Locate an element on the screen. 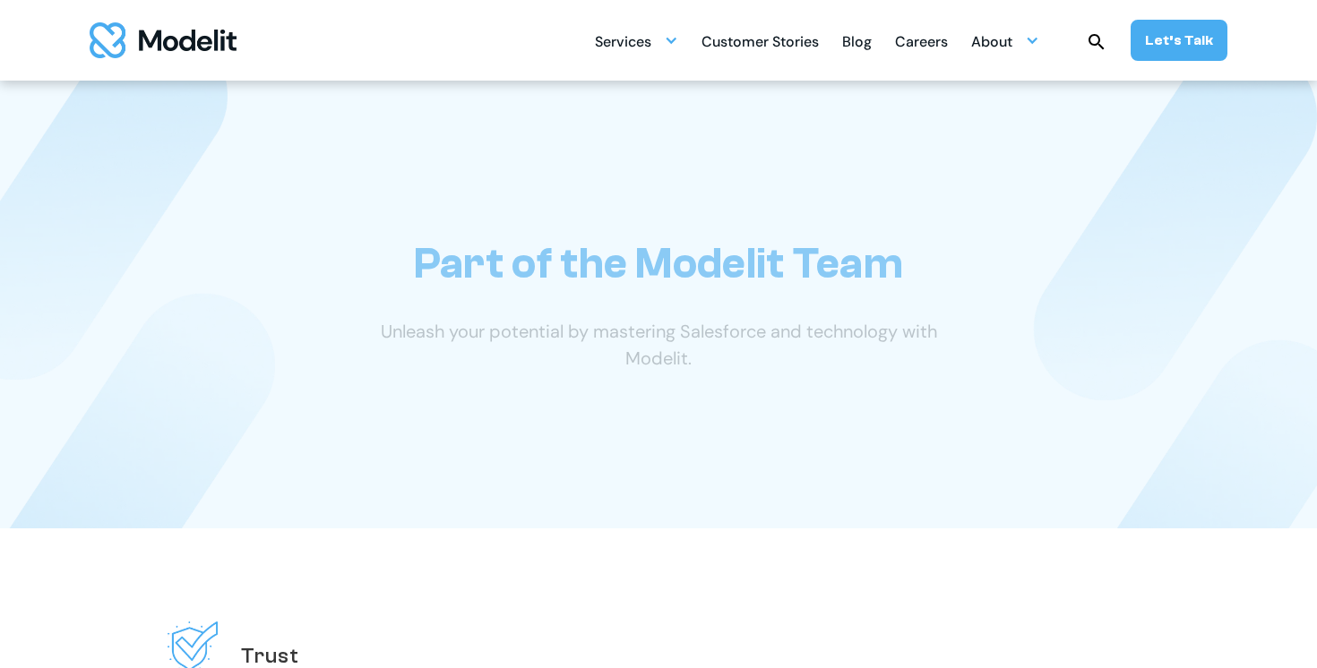 The width and height of the screenshot is (1317, 668). div: Customer Stories is located at coordinates (760, 43).